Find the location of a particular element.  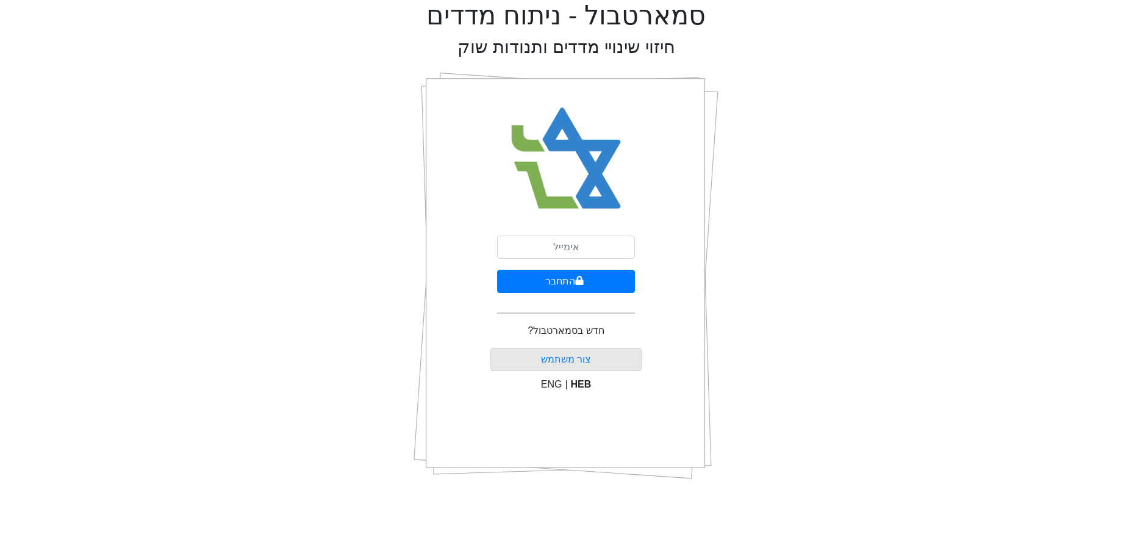

h2: חיזוי שינויי מדדים ותנודות שוק is located at coordinates (566, 47).